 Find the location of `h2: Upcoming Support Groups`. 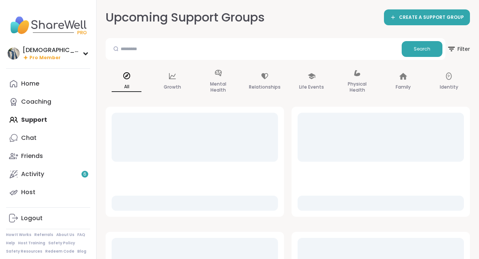

h2: Upcoming Support Groups is located at coordinates (185, 17).